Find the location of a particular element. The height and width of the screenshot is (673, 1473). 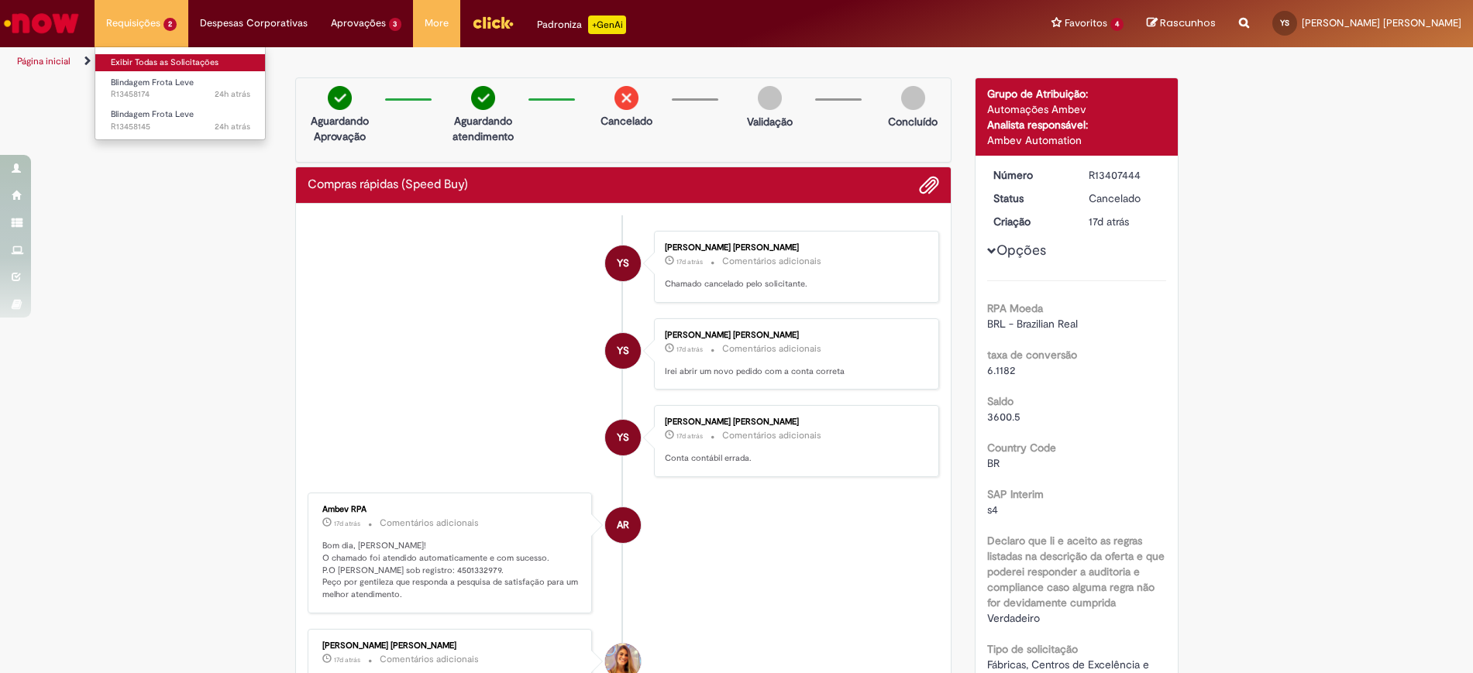

b: Tipo de solicitação is located at coordinates (1032, 649).